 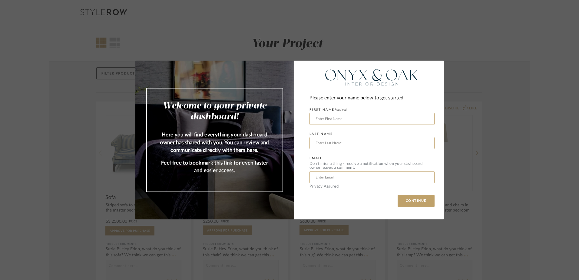 I want to click on input: Enter Email, so click(x=372, y=177).